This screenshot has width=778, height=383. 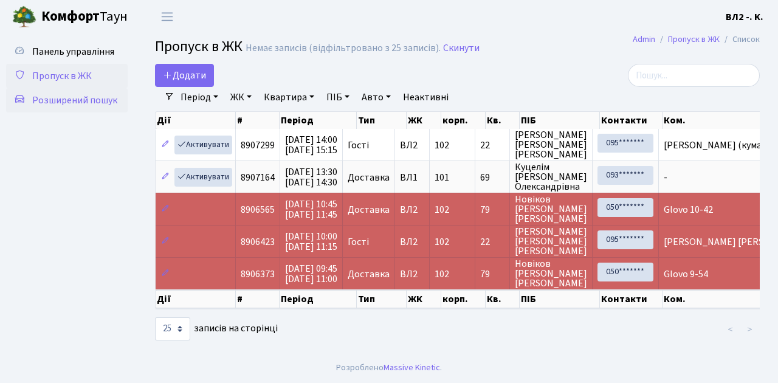 I want to click on a: Скинути, so click(x=461, y=48).